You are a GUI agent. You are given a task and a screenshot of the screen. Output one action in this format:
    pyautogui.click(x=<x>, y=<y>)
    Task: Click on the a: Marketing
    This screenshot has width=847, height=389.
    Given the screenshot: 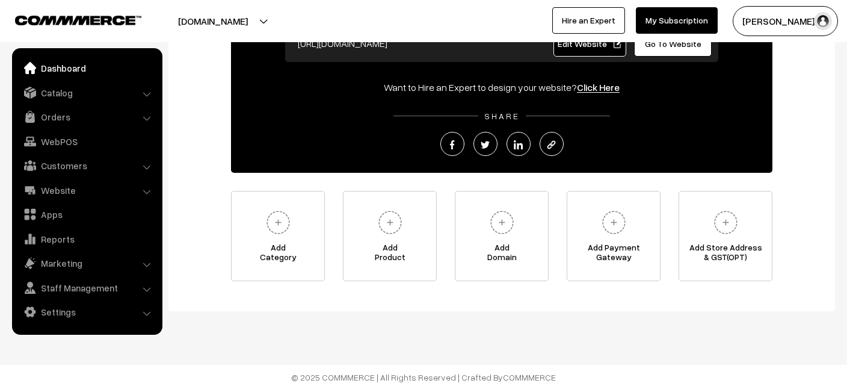 What is the action you would take?
    pyautogui.click(x=87, y=263)
    